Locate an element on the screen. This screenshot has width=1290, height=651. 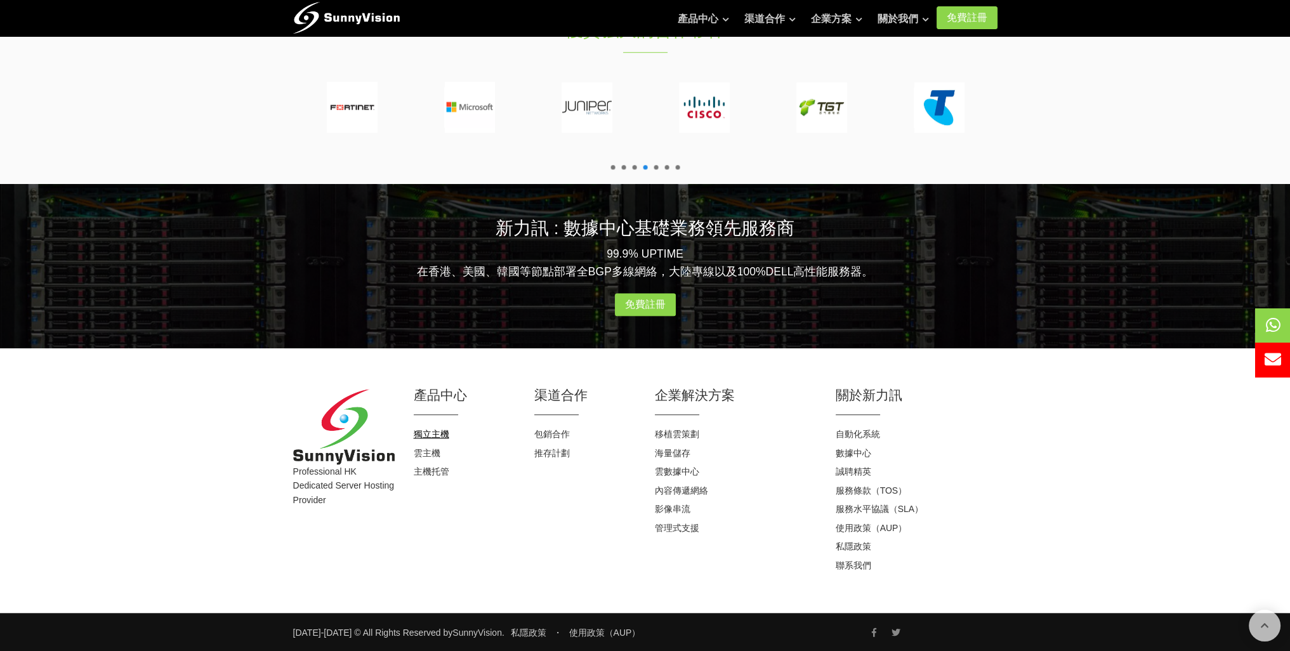
a: SunnyVision is located at coordinates (477, 633).